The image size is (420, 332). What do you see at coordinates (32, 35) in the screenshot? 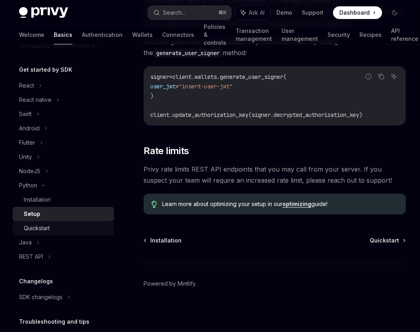
I see `a: Welcome` at bounding box center [32, 35].